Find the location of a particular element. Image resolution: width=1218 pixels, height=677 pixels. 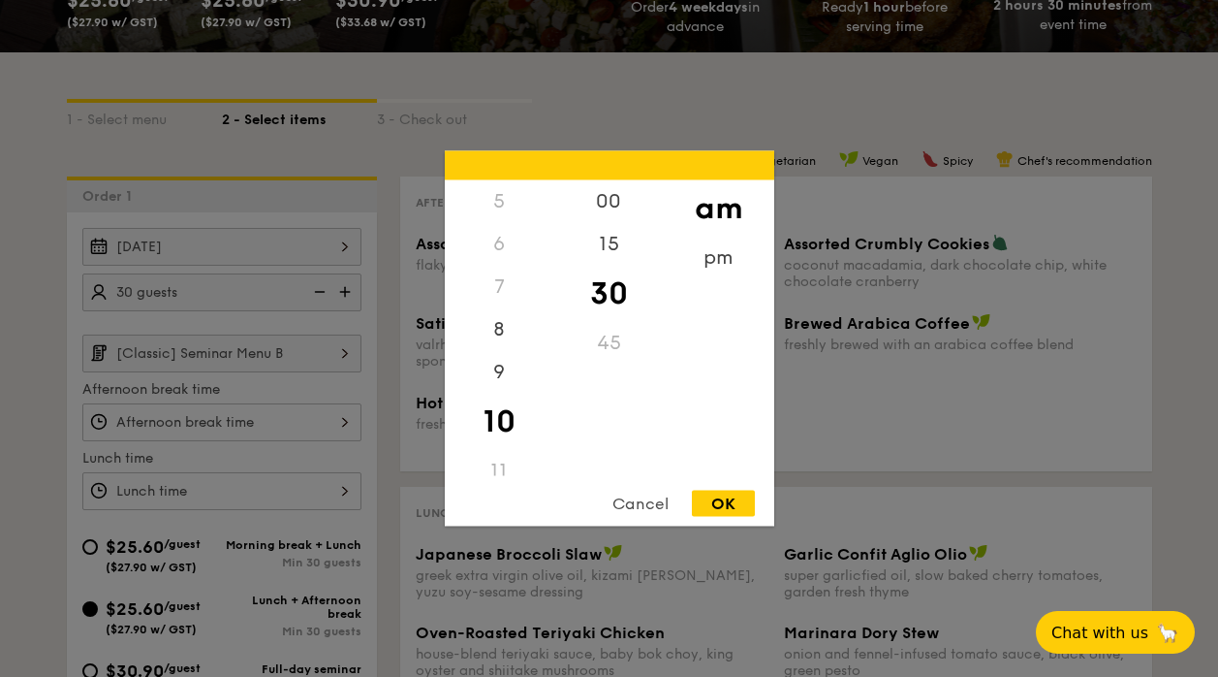

div: 15 is located at coordinates (609, 244).